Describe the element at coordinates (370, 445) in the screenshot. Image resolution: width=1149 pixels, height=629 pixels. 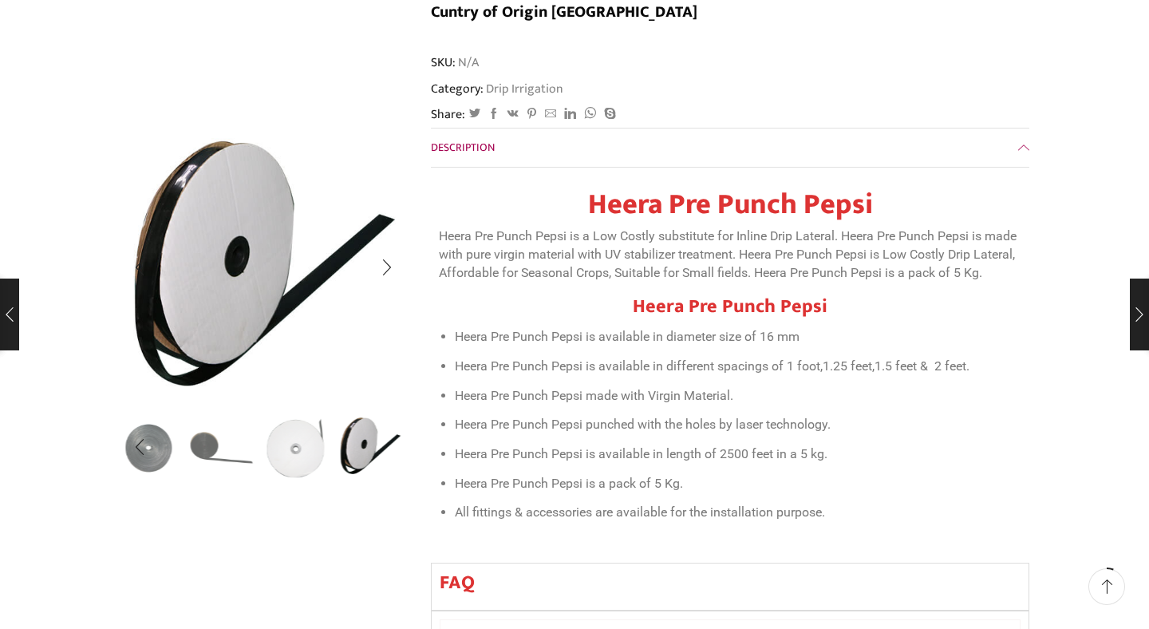
I see `a: 6` at that location.